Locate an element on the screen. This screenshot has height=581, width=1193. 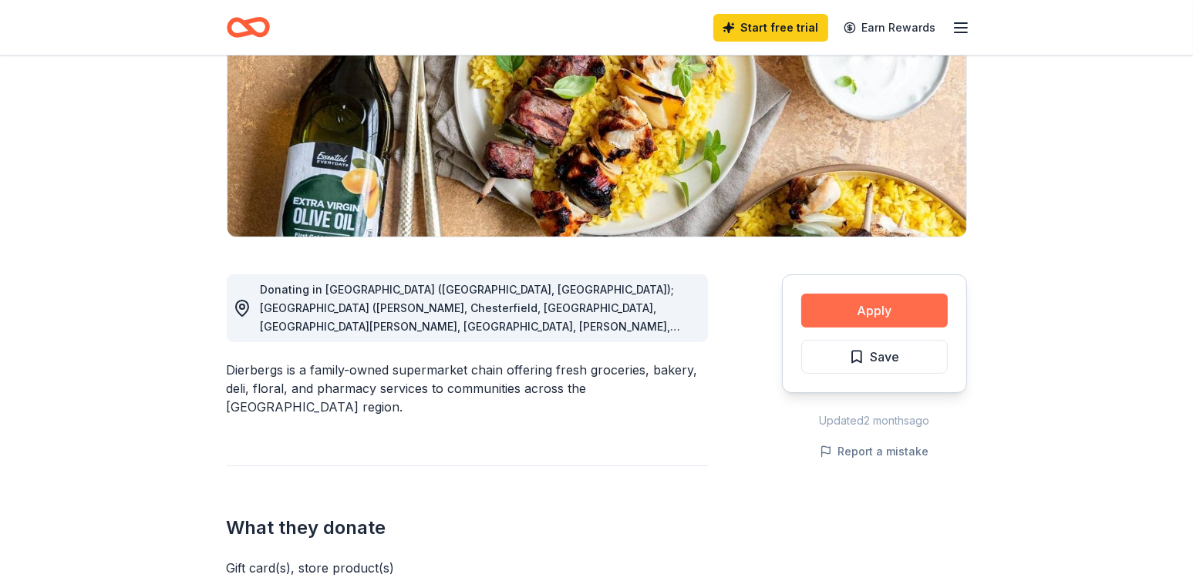
button: Apply is located at coordinates (874, 311).